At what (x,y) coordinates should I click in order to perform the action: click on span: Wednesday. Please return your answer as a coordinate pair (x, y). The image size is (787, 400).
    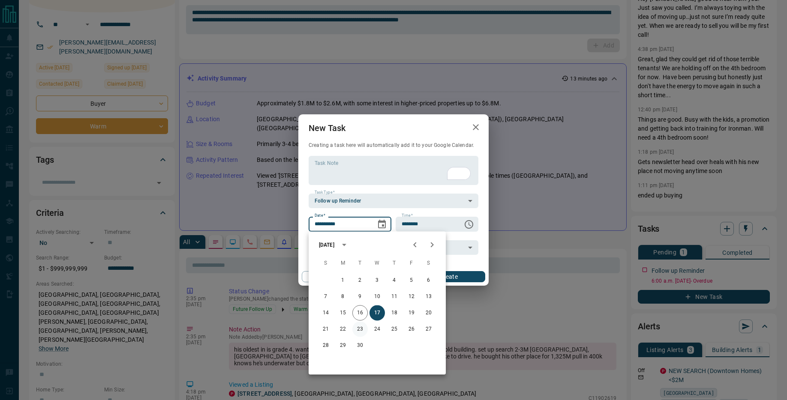
    Looking at the image, I should click on (377, 263).